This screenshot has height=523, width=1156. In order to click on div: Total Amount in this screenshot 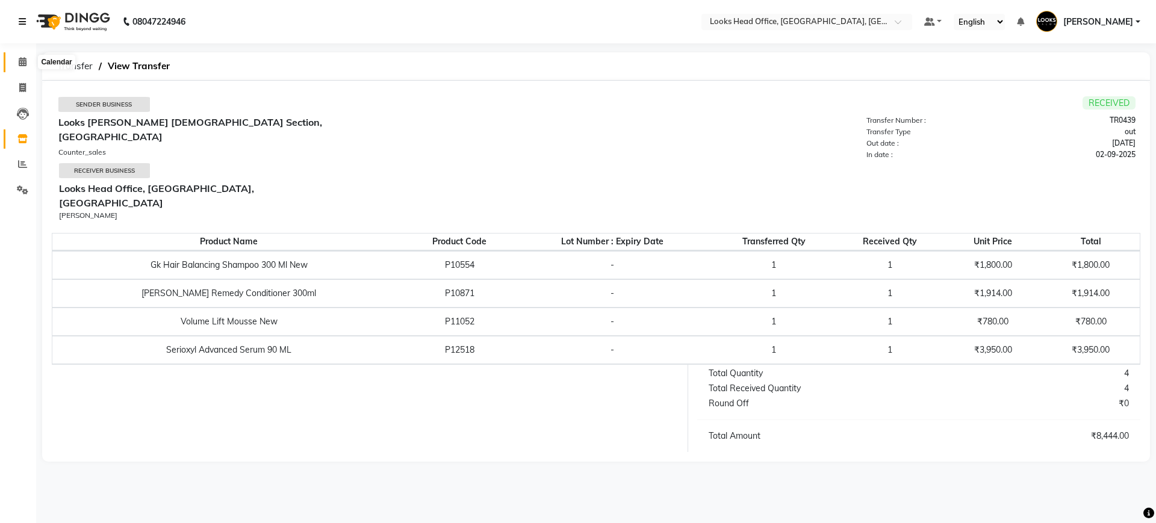, I will do `click(810, 436)`.